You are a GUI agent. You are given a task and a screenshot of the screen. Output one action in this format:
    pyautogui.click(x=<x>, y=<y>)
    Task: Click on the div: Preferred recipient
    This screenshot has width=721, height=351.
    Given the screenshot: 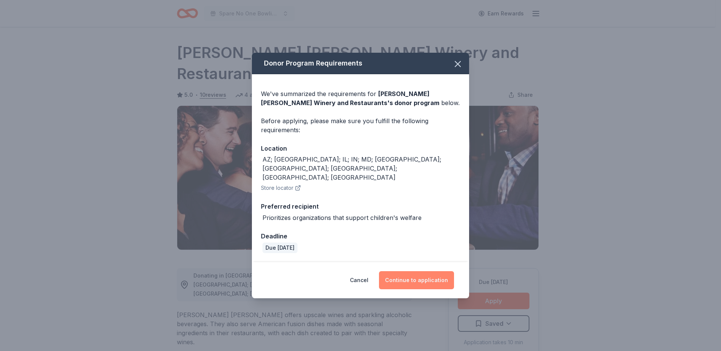 What is the action you would take?
    pyautogui.click(x=360, y=207)
    